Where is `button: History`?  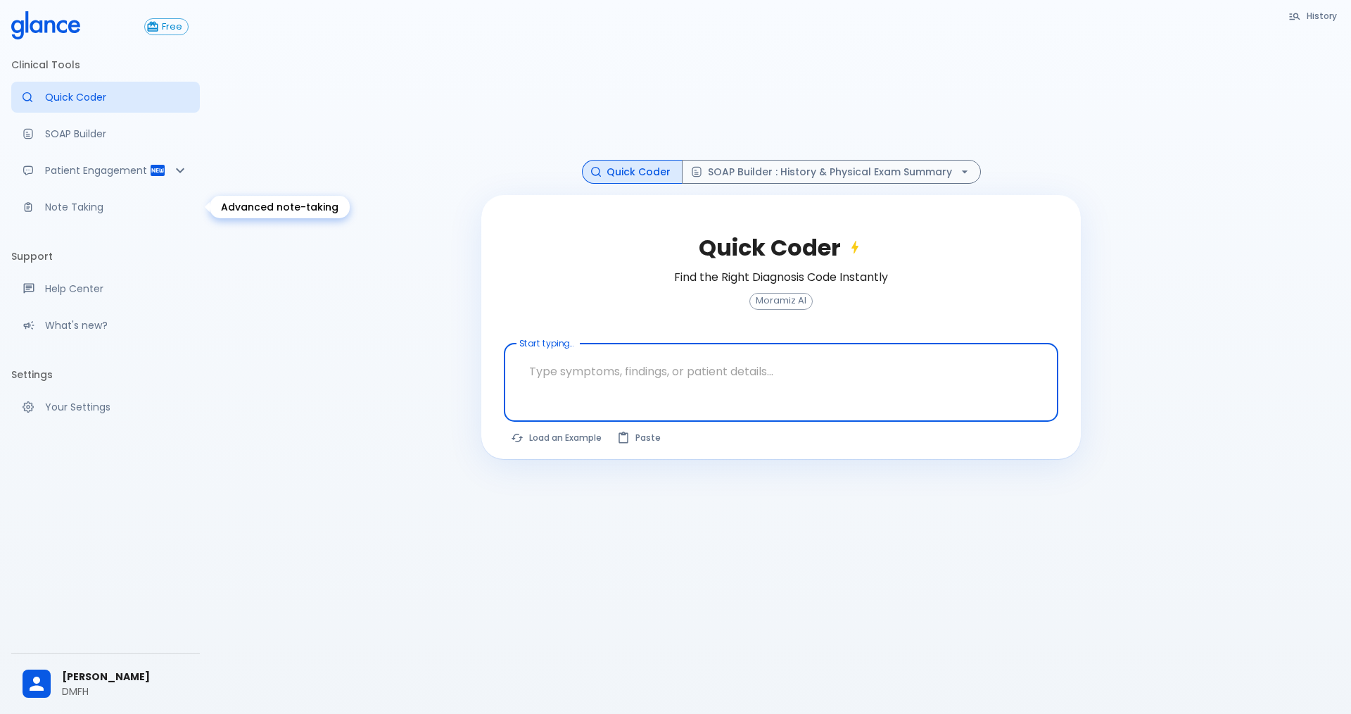
button: History is located at coordinates (1313, 15).